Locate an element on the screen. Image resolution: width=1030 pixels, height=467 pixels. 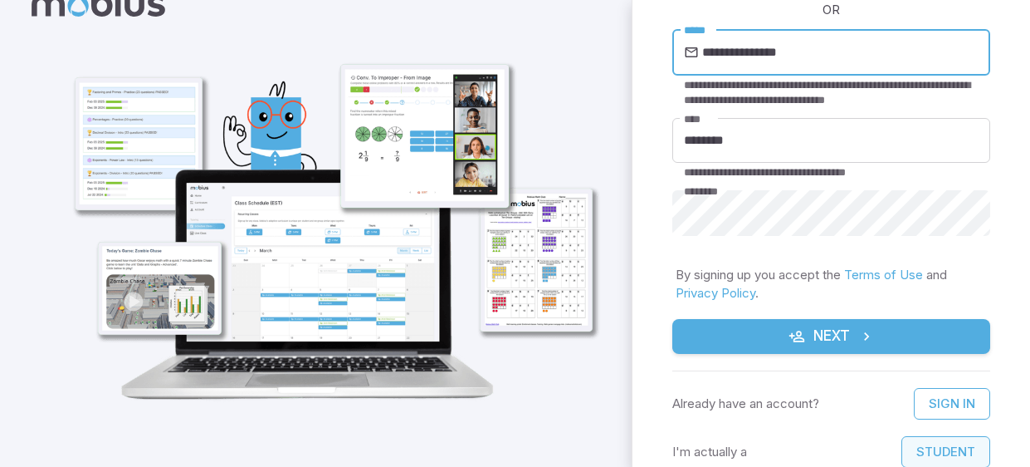
a: Privacy Policy is located at coordinates (716, 292).